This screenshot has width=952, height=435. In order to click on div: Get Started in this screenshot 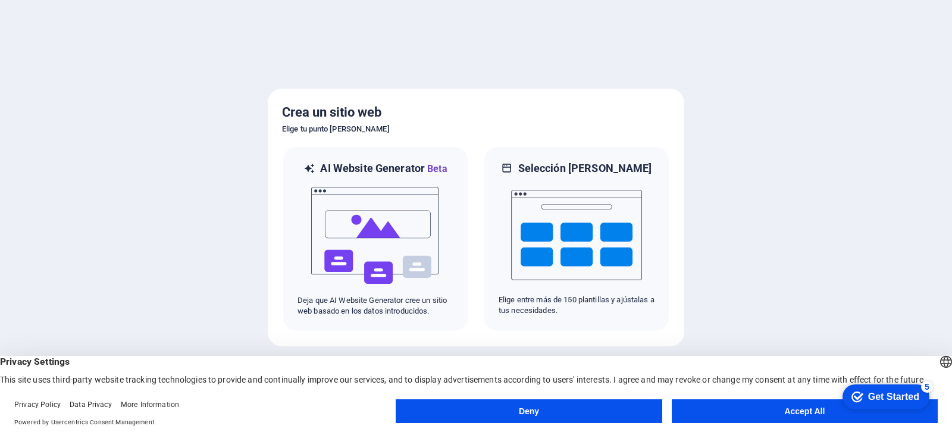, I will do `click(58, 18)`.